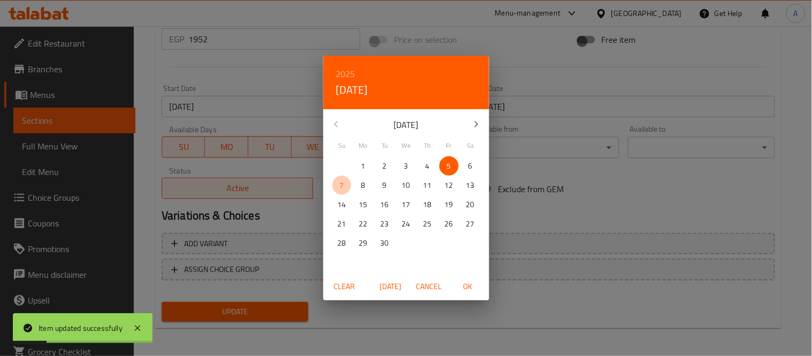 The image size is (812, 356). Describe the element at coordinates (363, 185) in the screenshot. I see `button: 8` at that location.